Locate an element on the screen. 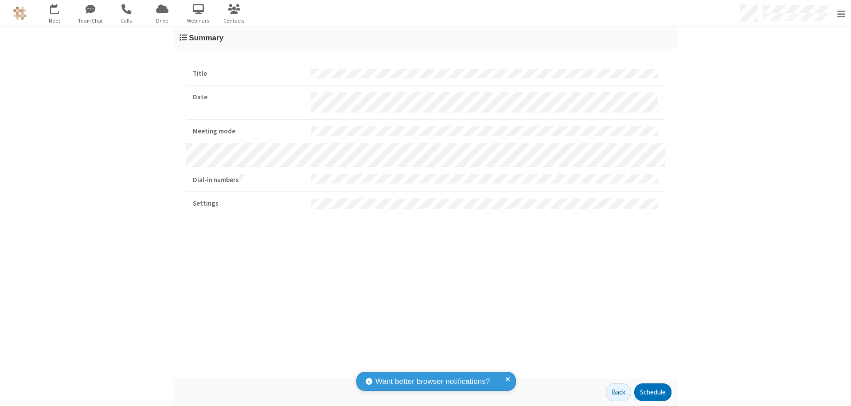 The width and height of the screenshot is (851, 406). strong: Settings is located at coordinates (248, 203).